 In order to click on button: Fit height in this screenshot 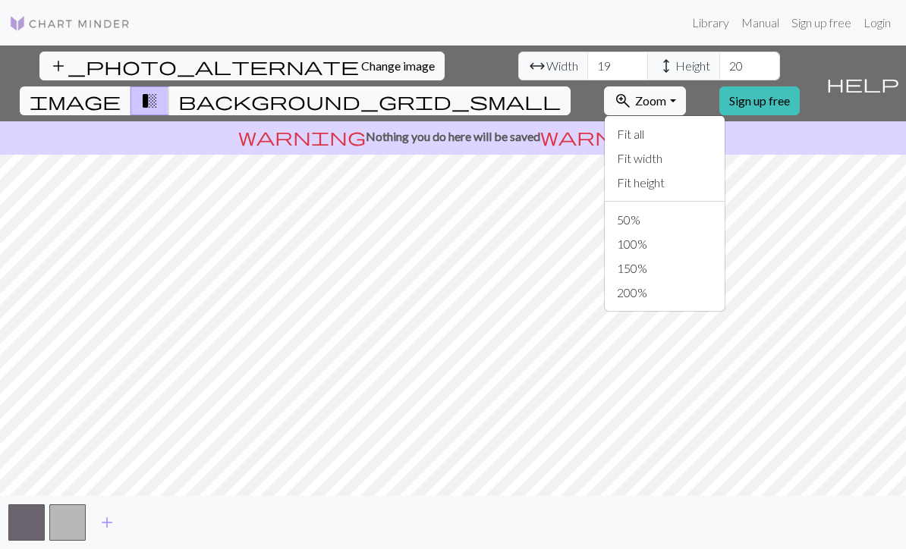, I will do `click(665, 183)`.